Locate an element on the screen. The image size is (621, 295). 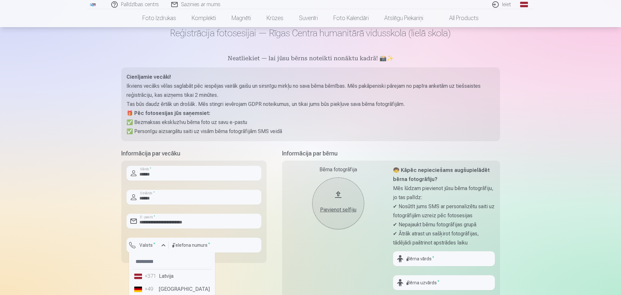
p: Ikviens vecāks vēlas saglabāt pēc iespējas vairāk gaišu un sirsnīgu mirkļu no sava bērna bērnības... is located at coordinates (311, 91).